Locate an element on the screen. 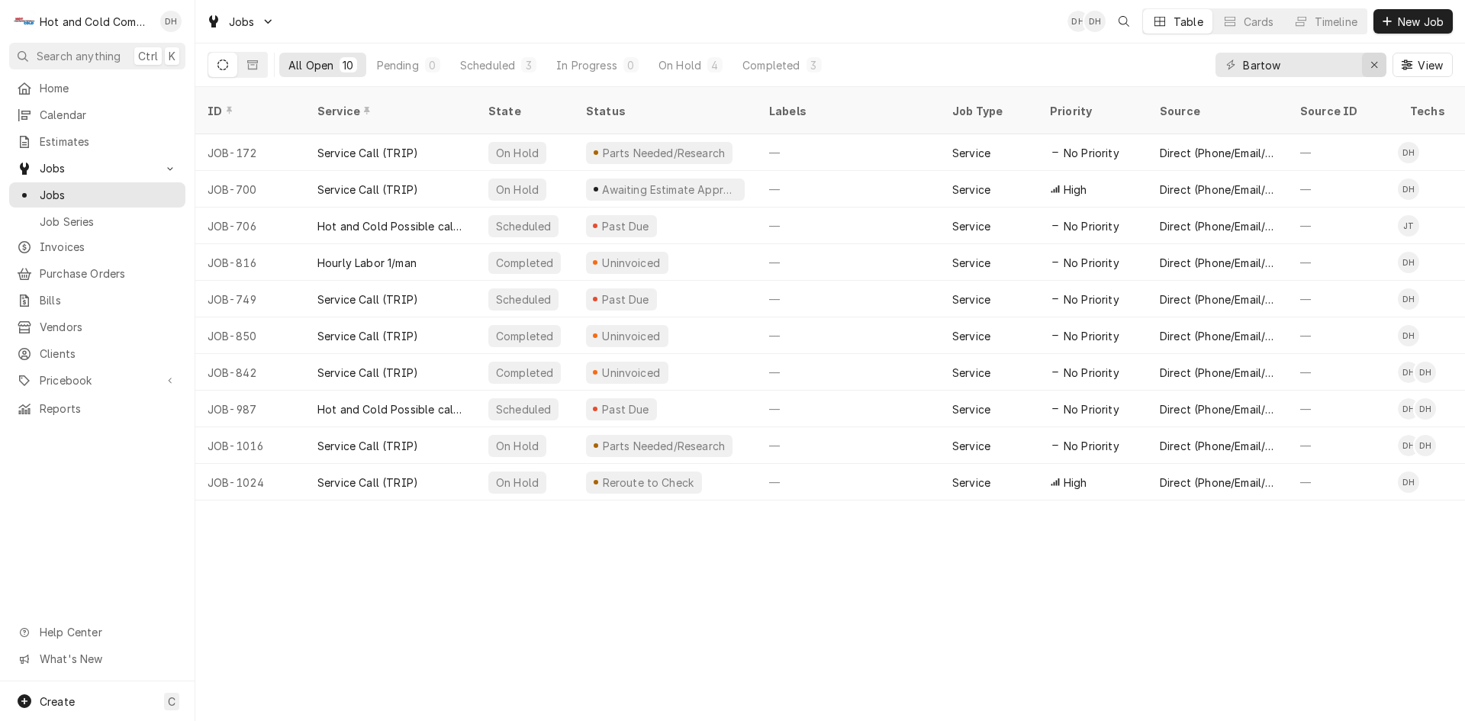 Image resolution: width=1465 pixels, height=721 pixels. button: New Job is located at coordinates (1413, 21).